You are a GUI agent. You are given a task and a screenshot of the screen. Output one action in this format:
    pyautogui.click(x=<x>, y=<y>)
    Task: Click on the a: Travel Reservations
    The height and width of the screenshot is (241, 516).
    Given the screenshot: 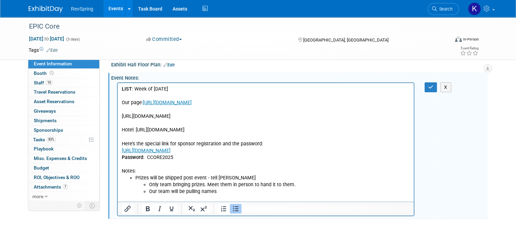 What is the action you would take?
    pyautogui.click(x=64, y=92)
    